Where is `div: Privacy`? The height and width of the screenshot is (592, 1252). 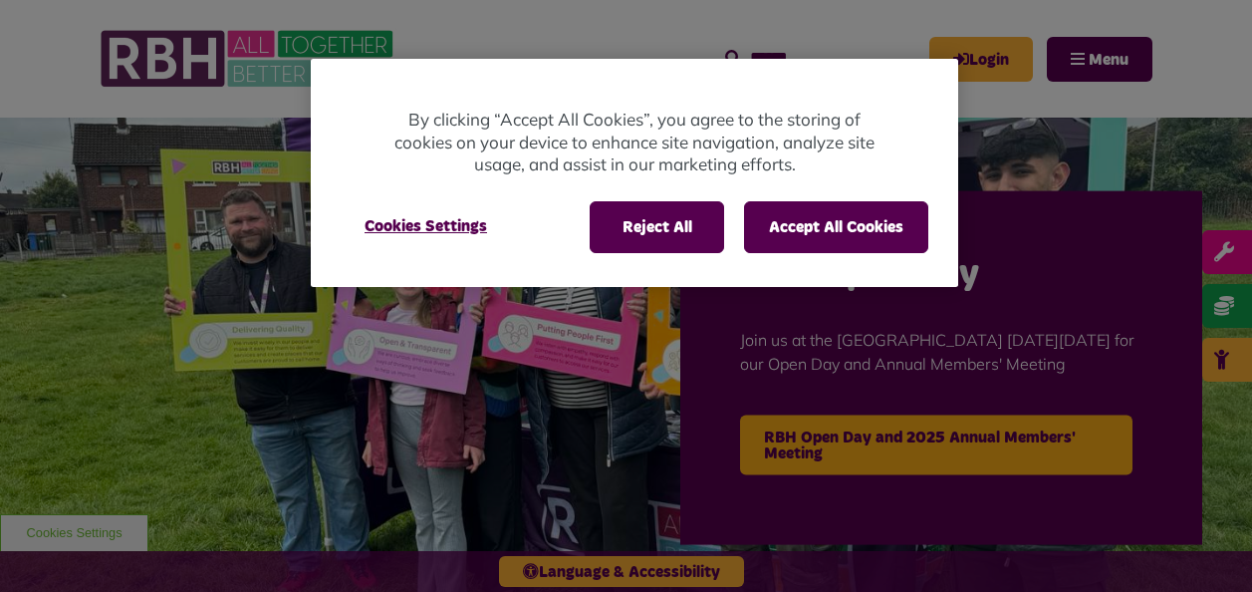
div: Privacy is located at coordinates (635, 172).